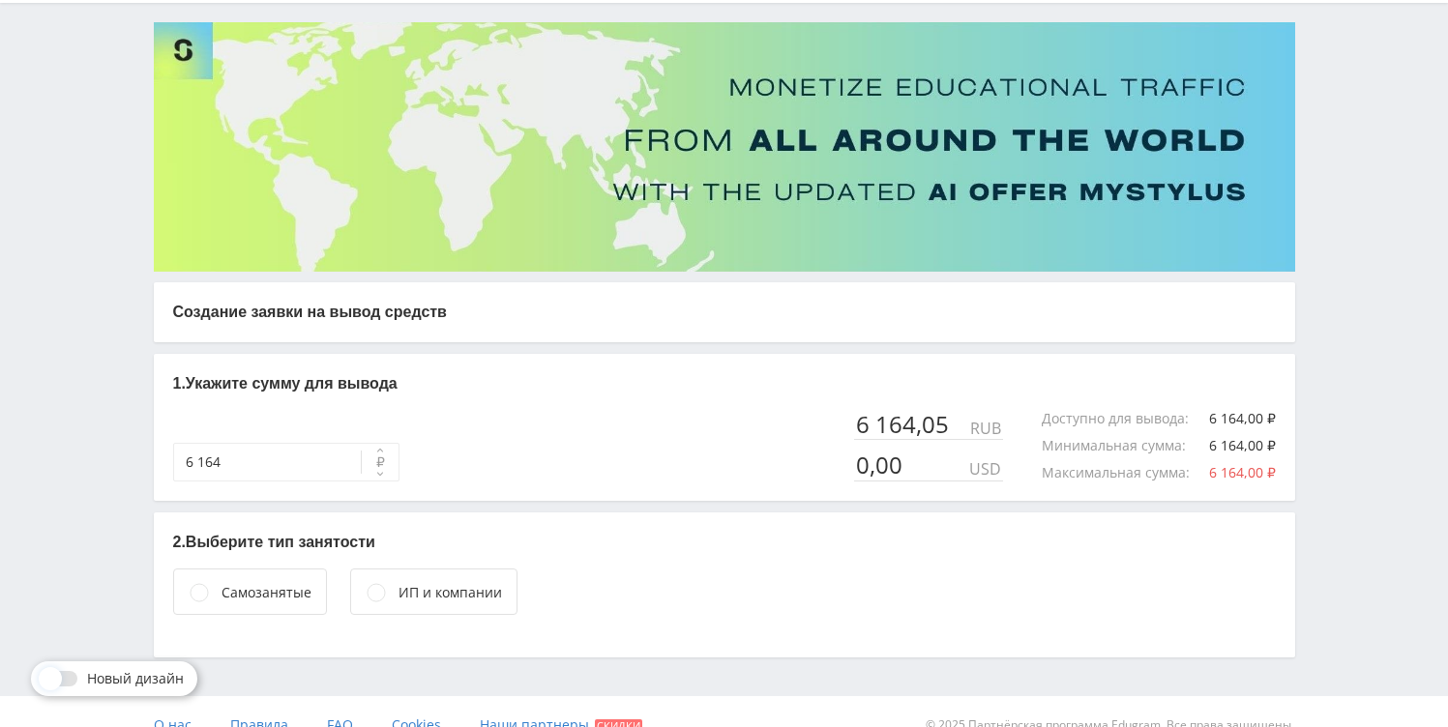 The image size is (1448, 727). Describe the element at coordinates (986, 429) in the screenshot. I see `div: RUB` at that location.